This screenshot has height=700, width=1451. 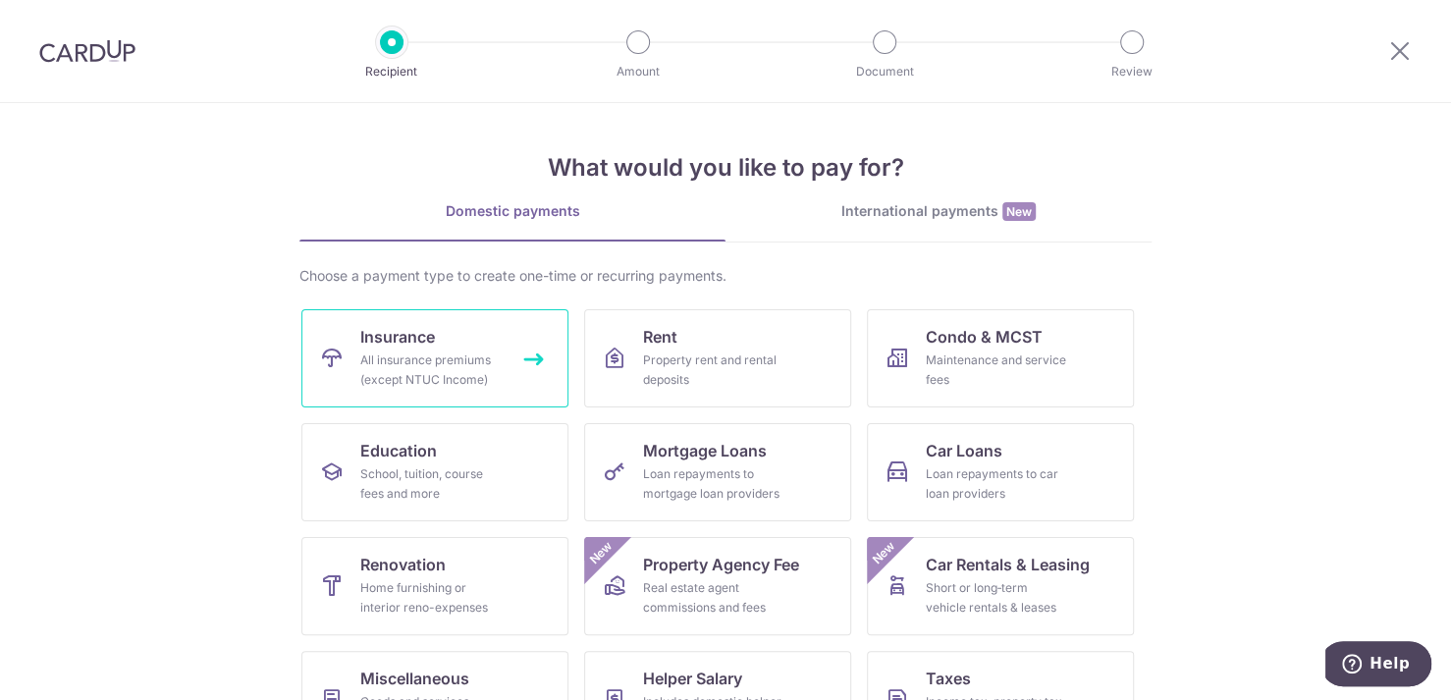 I want to click on p: Document, so click(x=885, y=72).